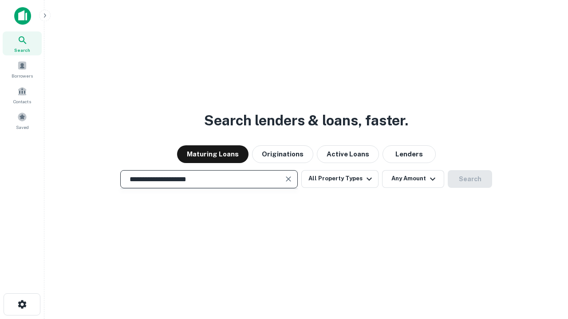 The height and width of the screenshot is (319, 568). I want to click on button: All Property Types, so click(340, 179).